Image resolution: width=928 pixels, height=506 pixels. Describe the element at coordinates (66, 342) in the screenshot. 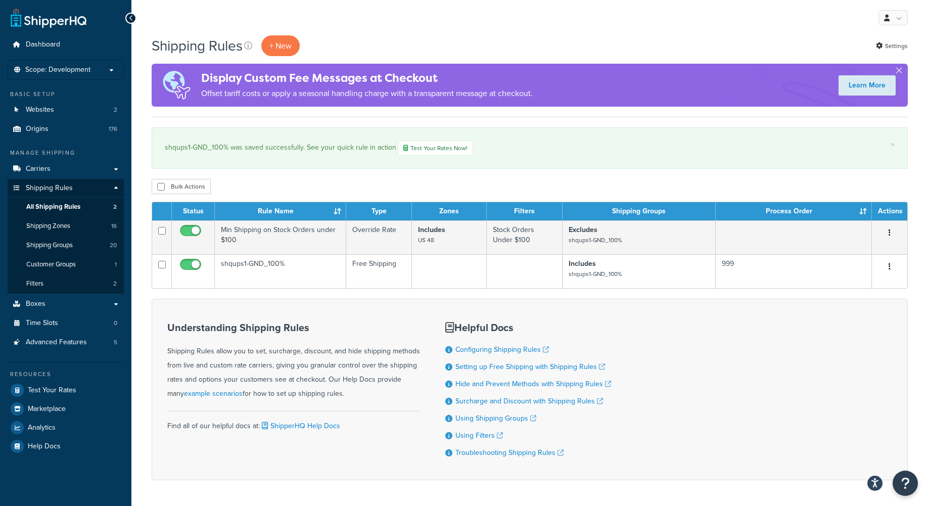

I see `a: Advanced Features 5` at that location.